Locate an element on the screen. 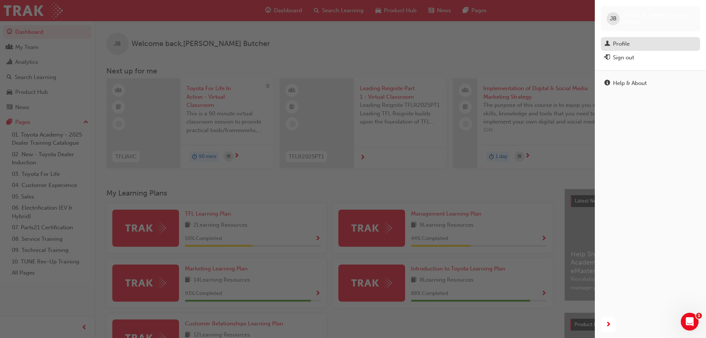 The width and height of the screenshot is (706, 338). span: 325821 is located at coordinates (631, 22).